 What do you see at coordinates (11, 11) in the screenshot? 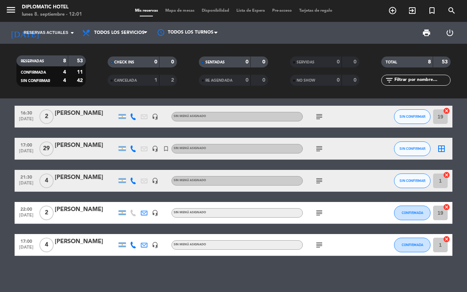
I see `button: menu` at bounding box center [11, 11].